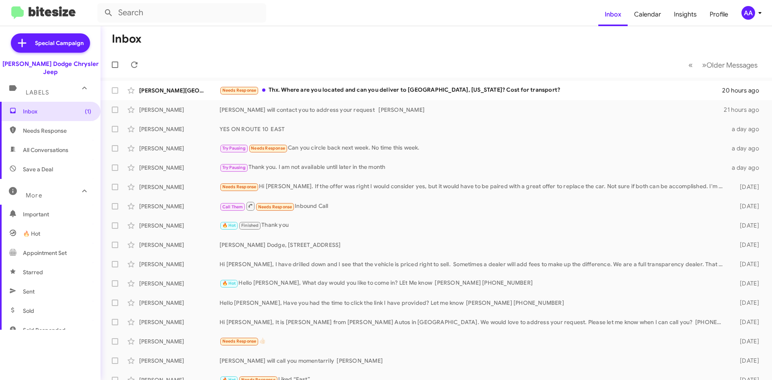 The height and width of the screenshot is (380, 772). What do you see at coordinates (749, 13) in the screenshot?
I see `button: AA` at bounding box center [749, 13].